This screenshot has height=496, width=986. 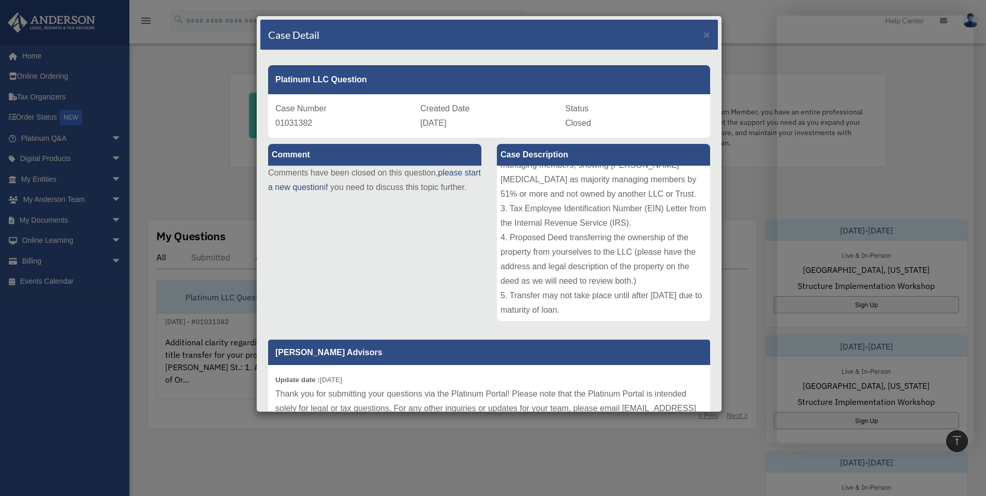 I want to click on a: please start a new question, so click(x=374, y=180).